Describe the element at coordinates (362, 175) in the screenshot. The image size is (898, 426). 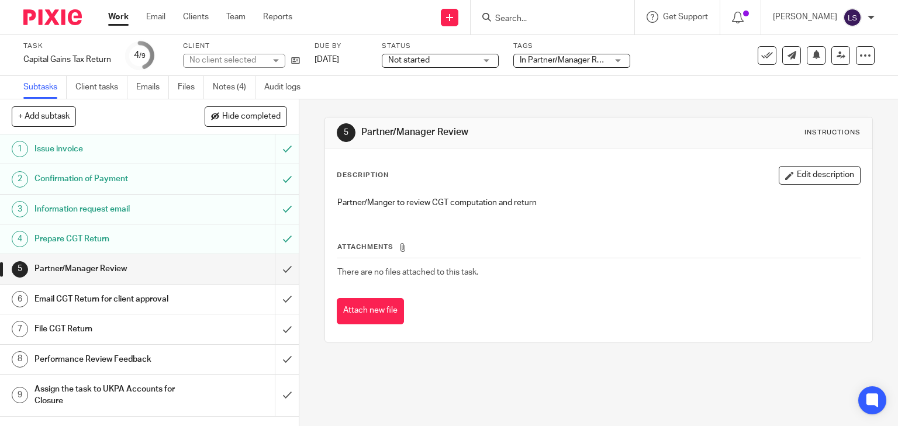
I see `p: Description` at that location.